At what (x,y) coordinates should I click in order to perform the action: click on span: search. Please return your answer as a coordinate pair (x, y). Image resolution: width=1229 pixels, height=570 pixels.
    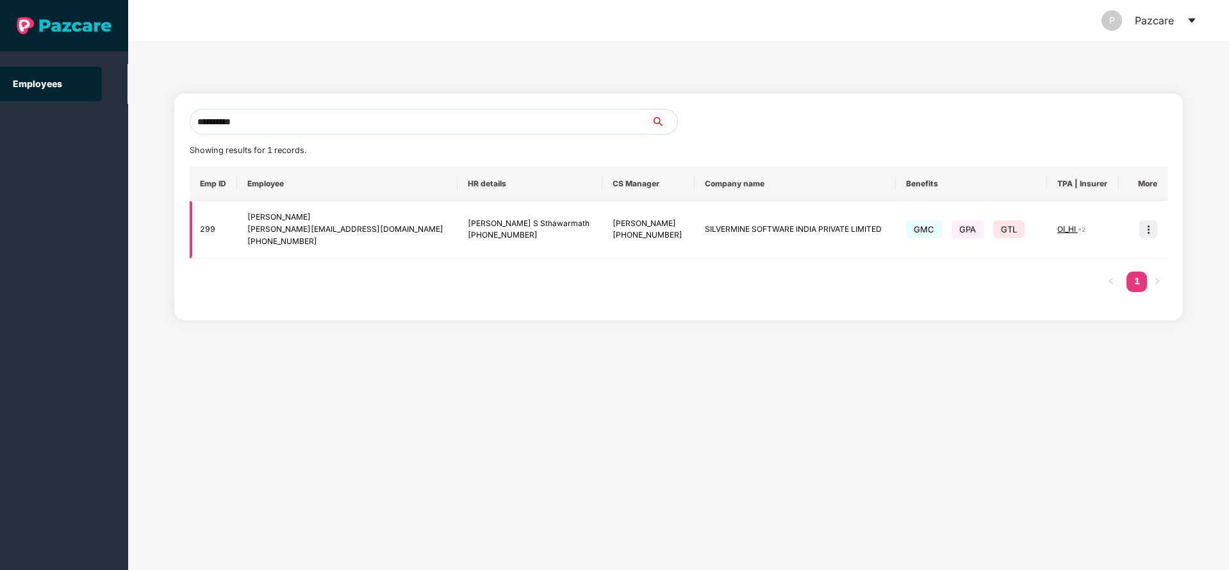
    Looking at the image, I should click on (664, 122).